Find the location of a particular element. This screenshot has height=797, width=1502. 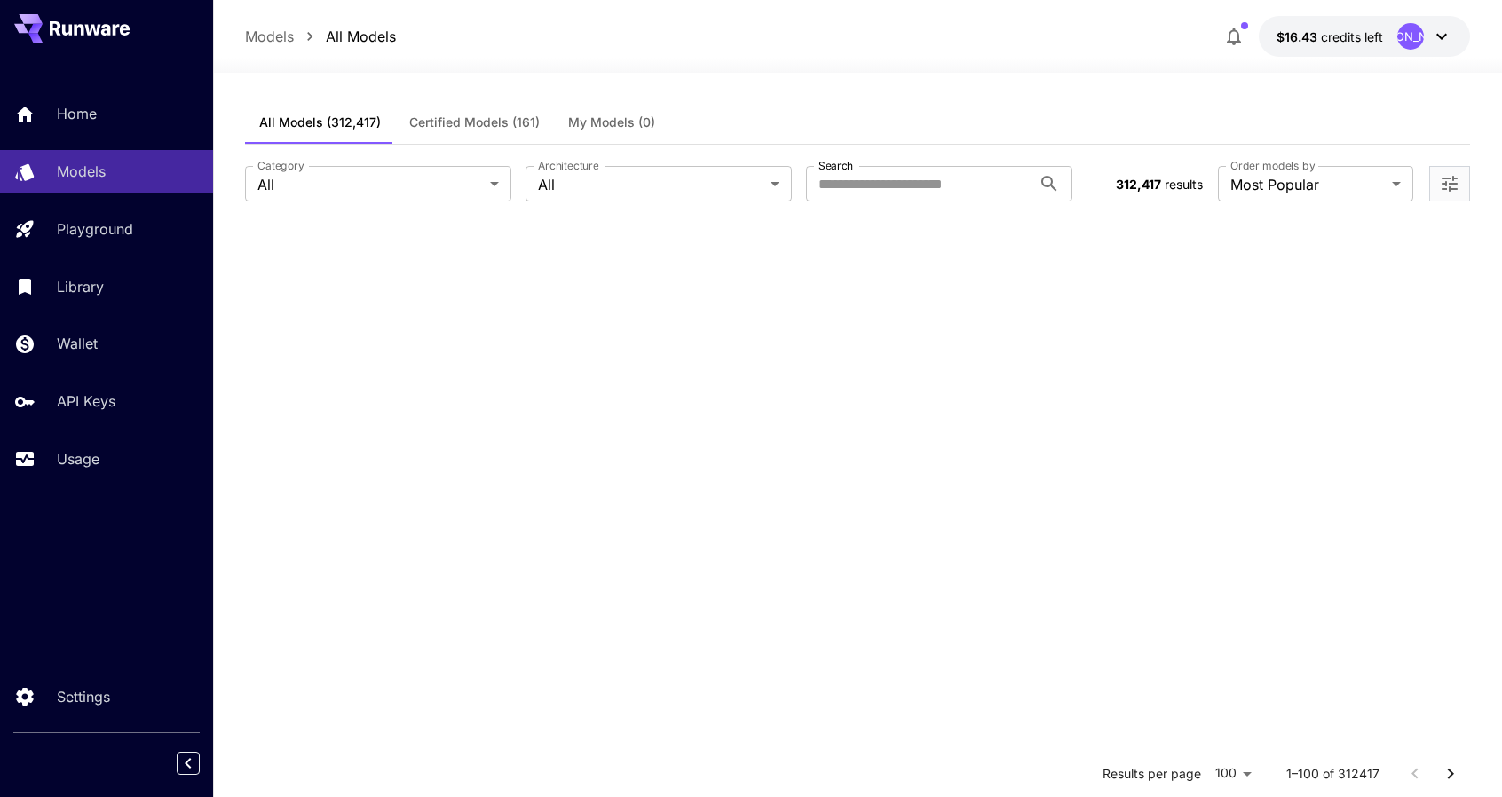

span: Certified Models (161) is located at coordinates (474, 122).